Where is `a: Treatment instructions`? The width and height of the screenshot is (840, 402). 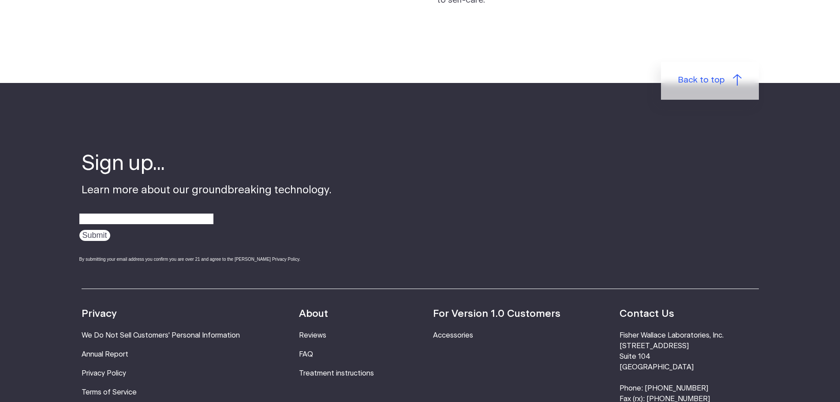 a: Treatment instructions is located at coordinates (337, 373).